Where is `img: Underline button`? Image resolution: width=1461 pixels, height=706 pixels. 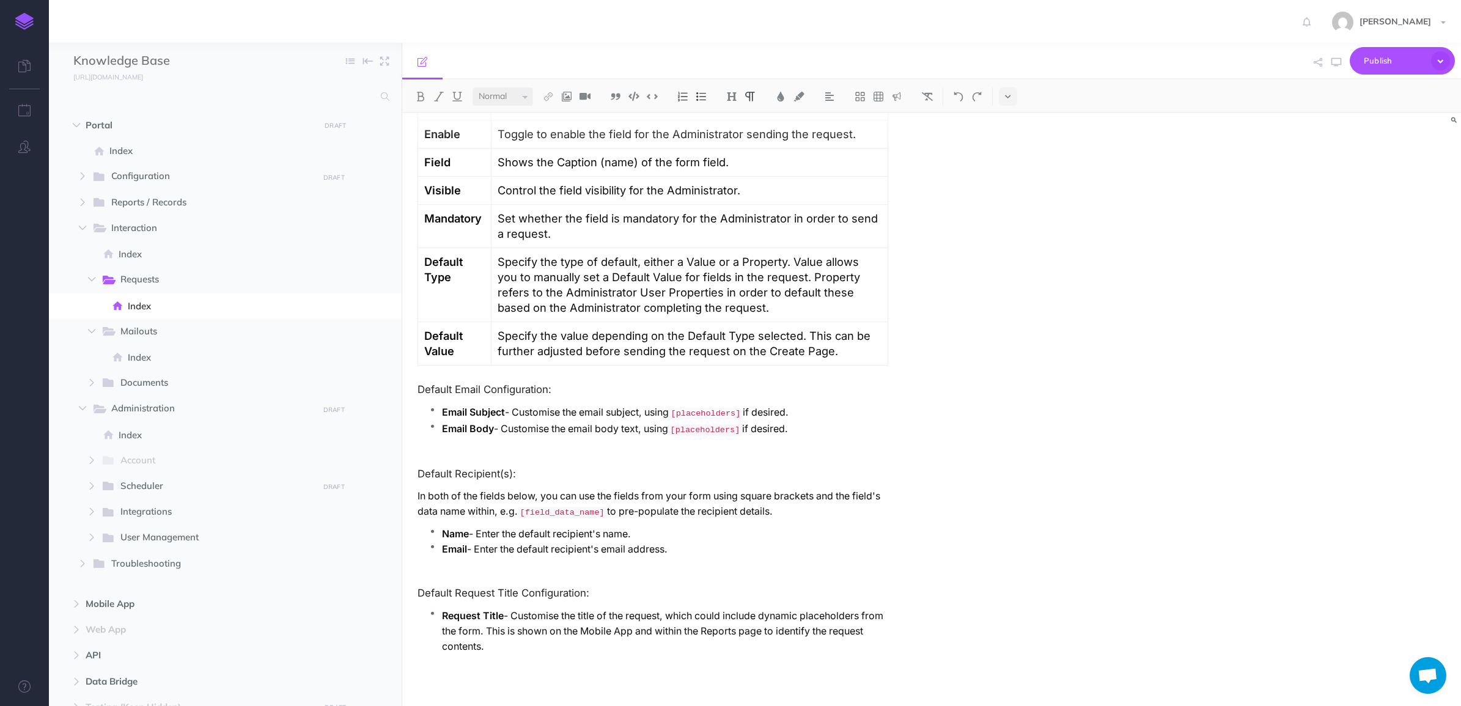
img: Underline button is located at coordinates (457, 97).